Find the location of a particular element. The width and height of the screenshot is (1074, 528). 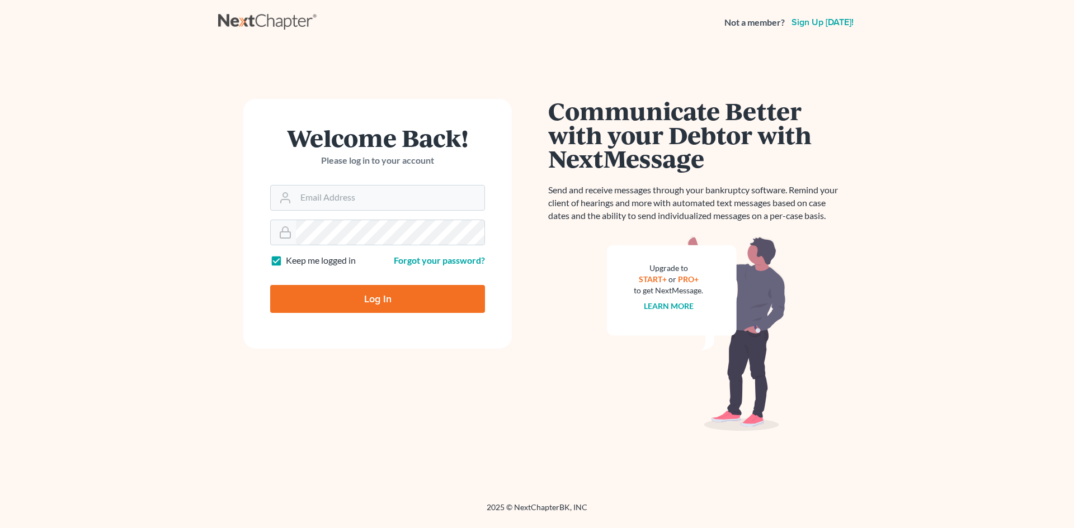

a: Forgot your password? is located at coordinates (439, 260).